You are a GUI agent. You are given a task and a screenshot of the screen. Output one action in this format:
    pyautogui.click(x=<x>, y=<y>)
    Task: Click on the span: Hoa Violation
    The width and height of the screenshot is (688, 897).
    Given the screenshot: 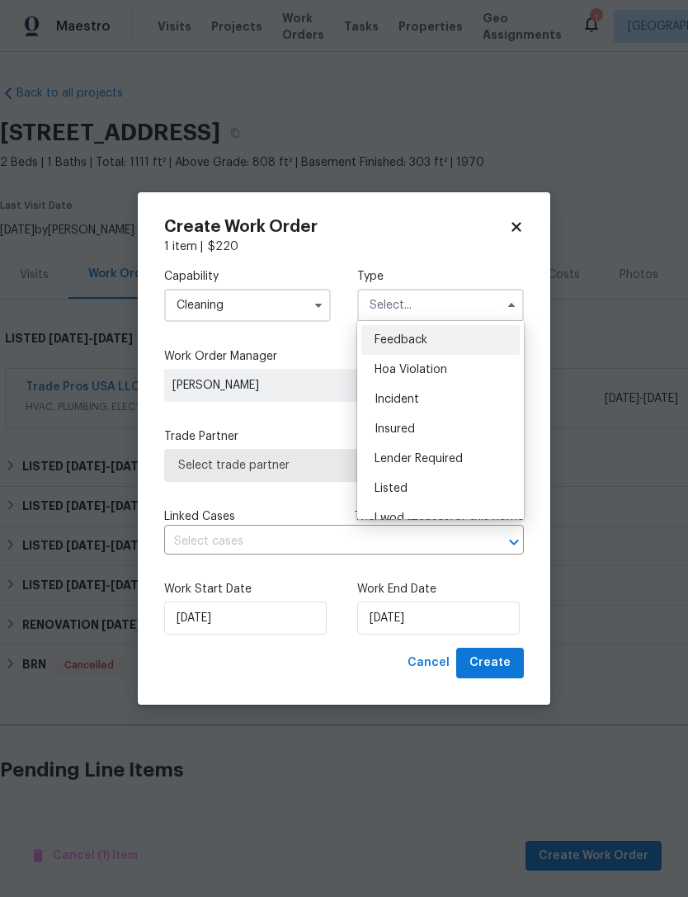 What is the action you would take?
    pyautogui.click(x=411, y=369)
    